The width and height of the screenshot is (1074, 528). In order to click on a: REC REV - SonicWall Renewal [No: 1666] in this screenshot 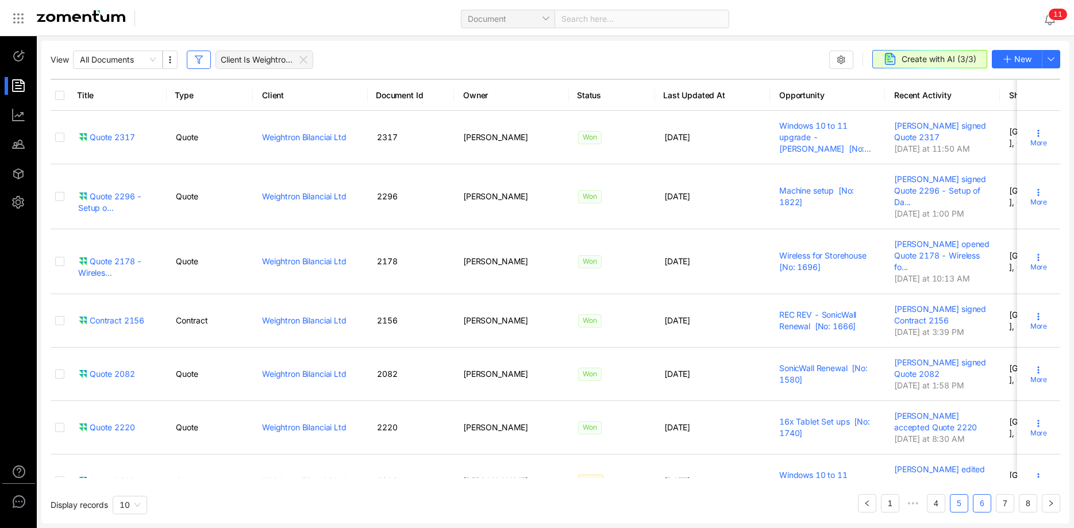, I will do `click(818, 320)`.